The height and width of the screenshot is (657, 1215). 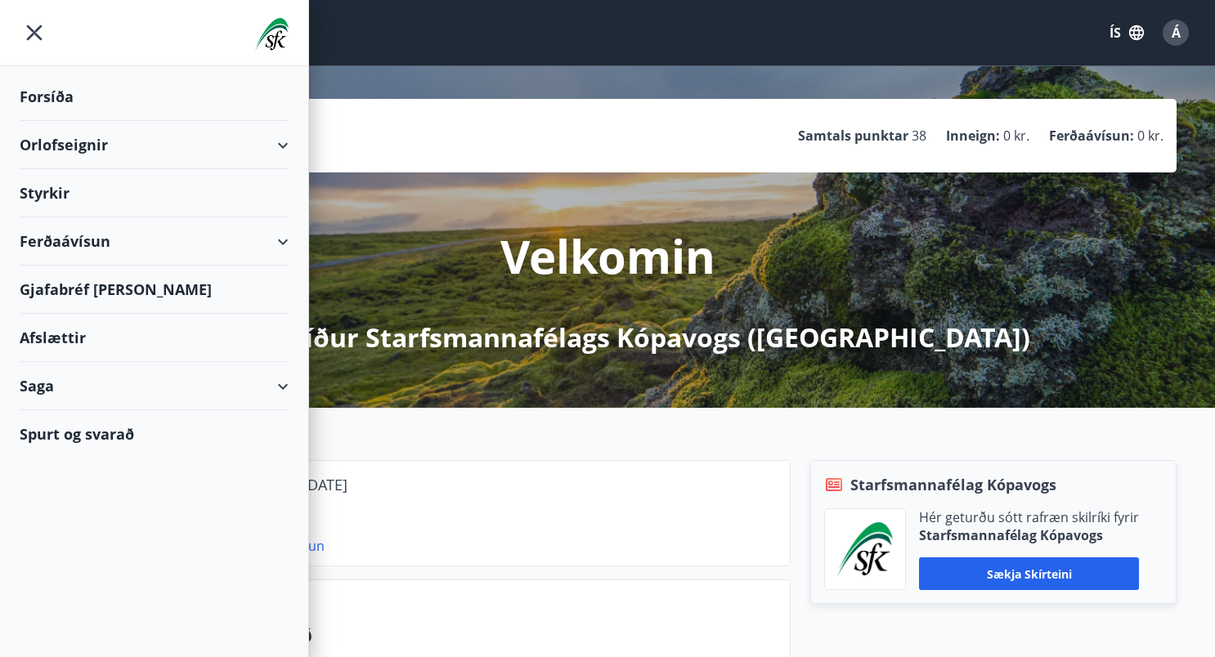 I want to click on p: Ferðaávísun :, so click(x=1092, y=136).